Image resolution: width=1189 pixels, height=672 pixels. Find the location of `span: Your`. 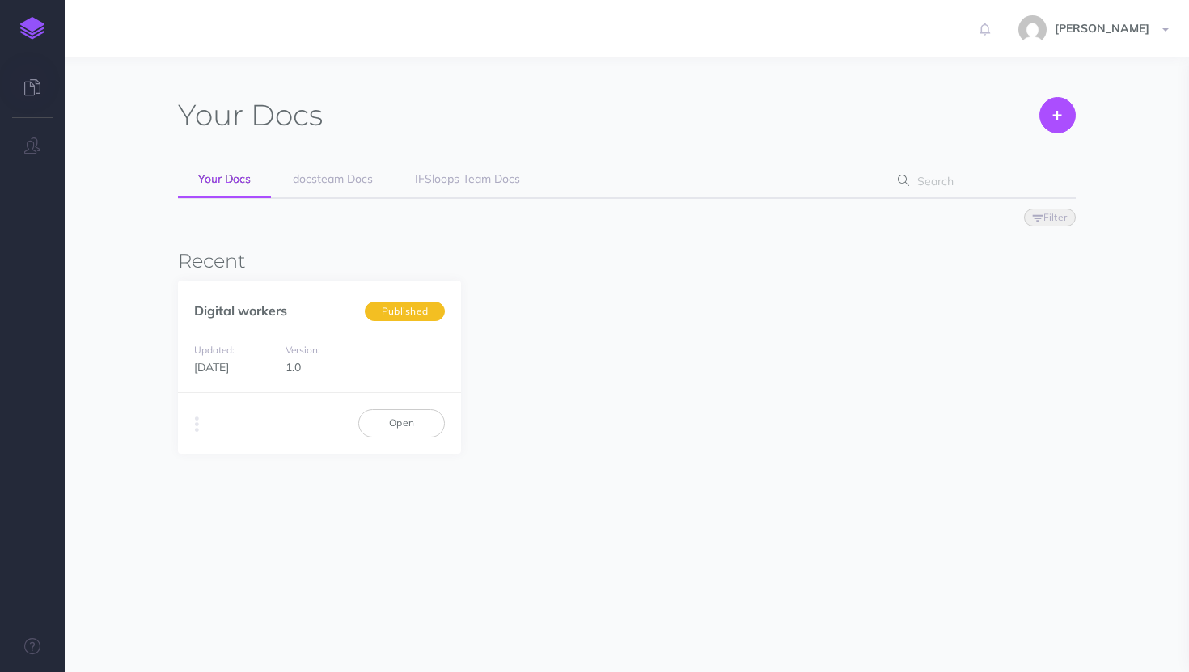

span: Your is located at coordinates (210, 115).